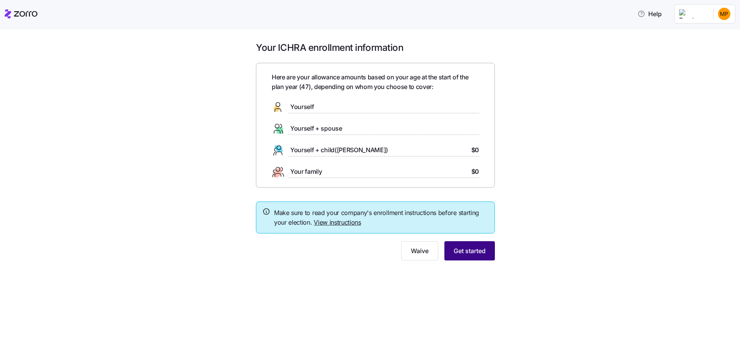 The height and width of the screenshot is (351, 740). Describe the element at coordinates (420, 251) in the screenshot. I see `span: Waive` at that location.